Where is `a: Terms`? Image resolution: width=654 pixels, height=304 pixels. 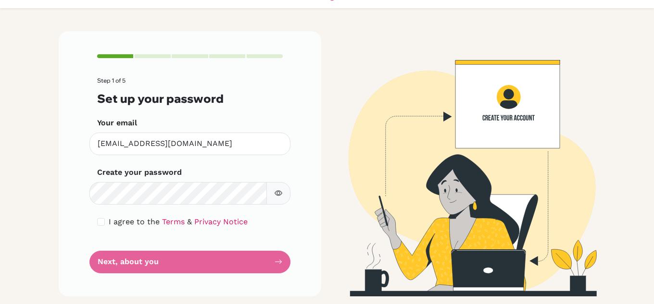
a: Terms is located at coordinates (173, 222).